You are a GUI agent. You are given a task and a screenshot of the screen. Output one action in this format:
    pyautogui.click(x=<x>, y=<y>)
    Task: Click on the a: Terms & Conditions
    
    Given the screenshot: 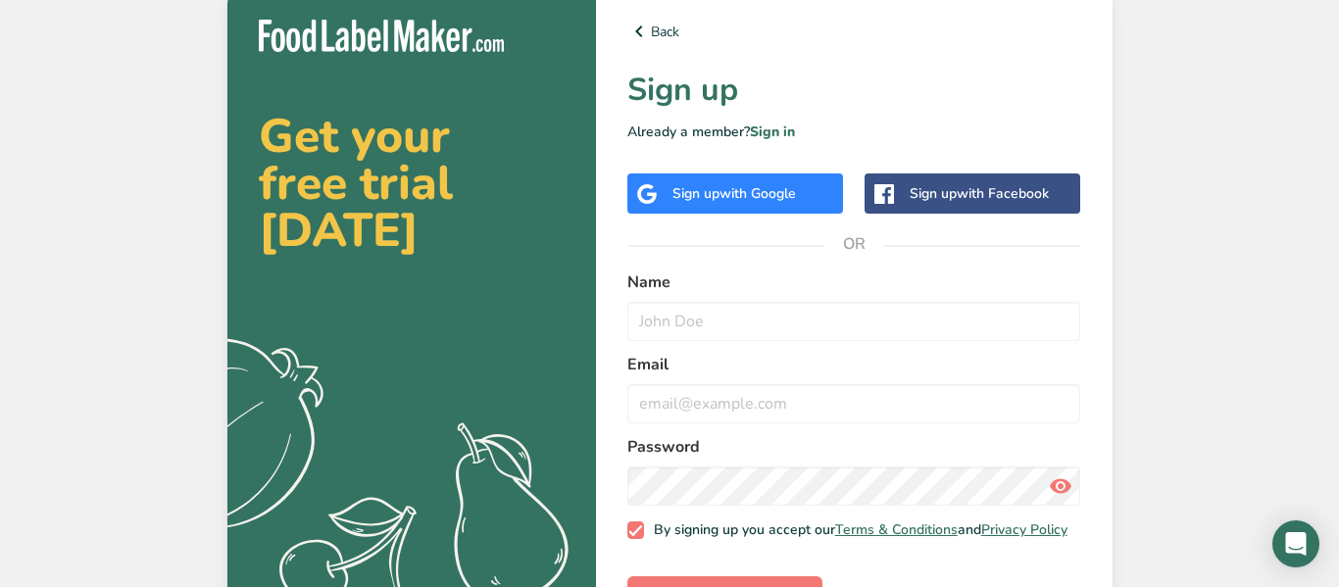 What is the action you would take?
    pyautogui.click(x=896, y=529)
    